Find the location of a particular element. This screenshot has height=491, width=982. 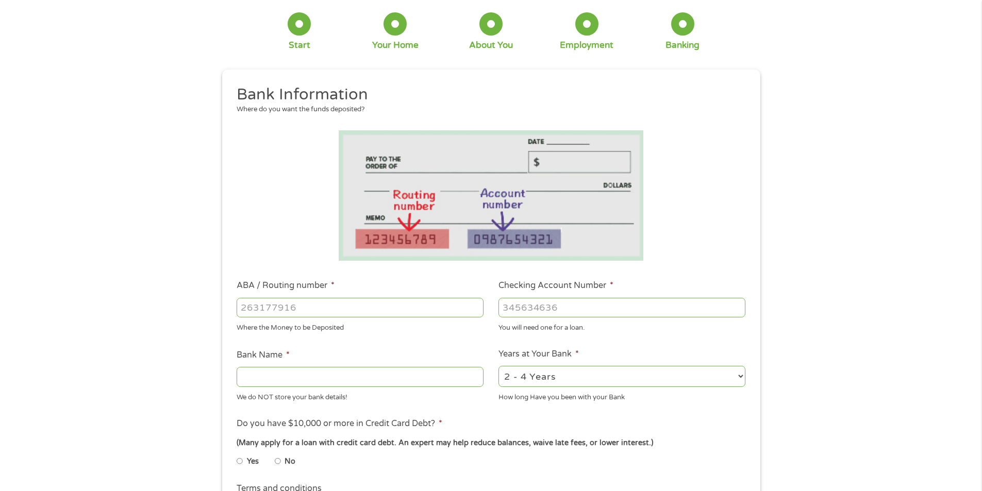

h2: Bank Information is located at coordinates (487, 95).